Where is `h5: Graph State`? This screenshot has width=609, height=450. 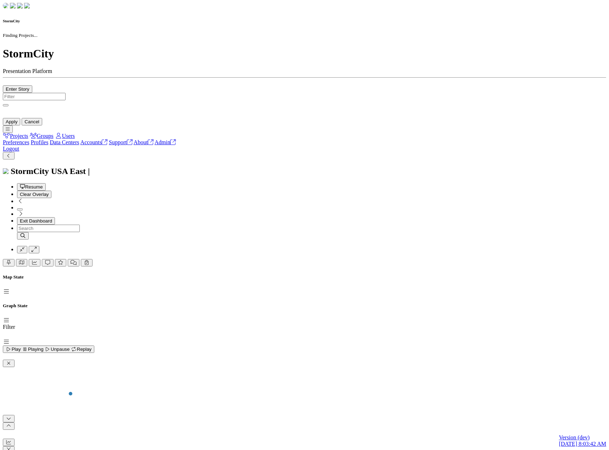 h5: Graph State is located at coordinates (304, 306).